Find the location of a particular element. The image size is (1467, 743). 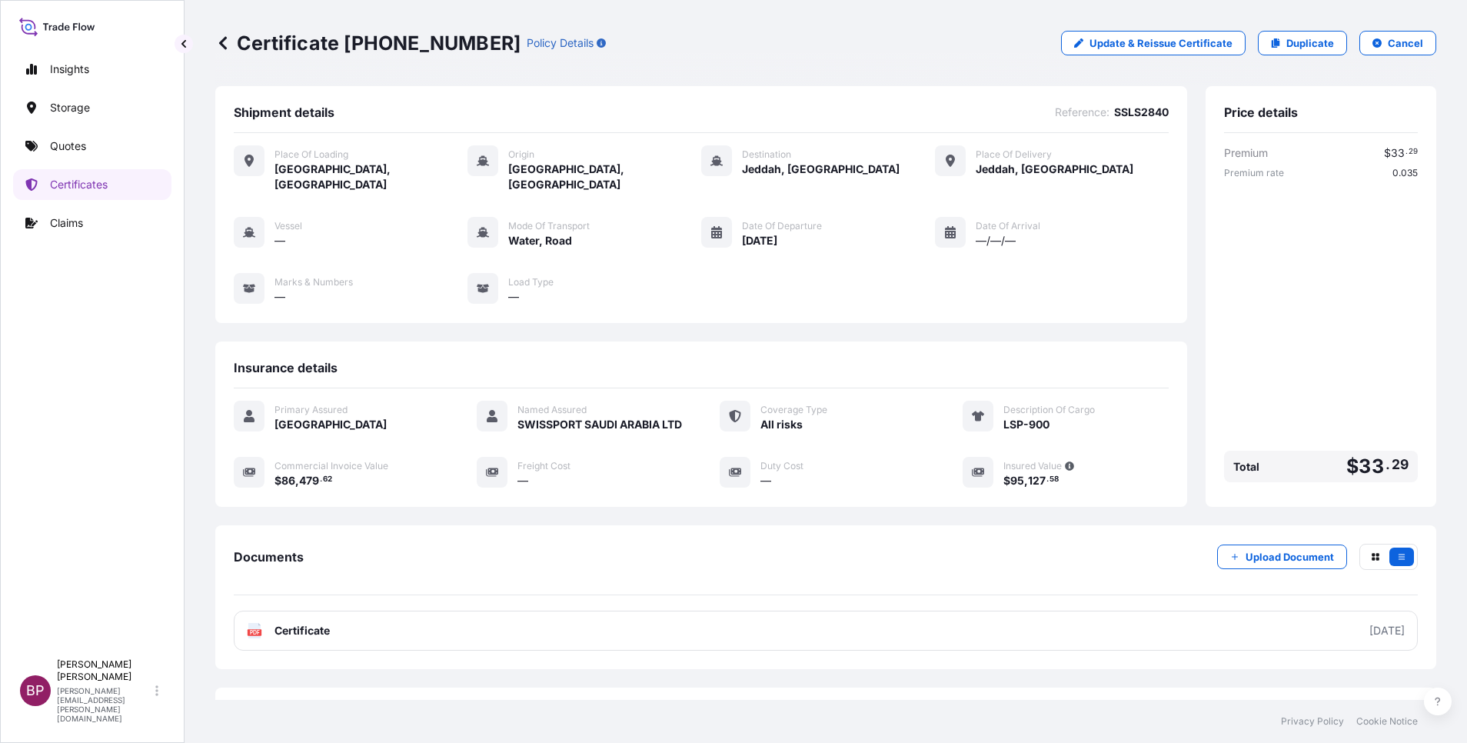

a: Cookie Notice is located at coordinates (1387, 721).